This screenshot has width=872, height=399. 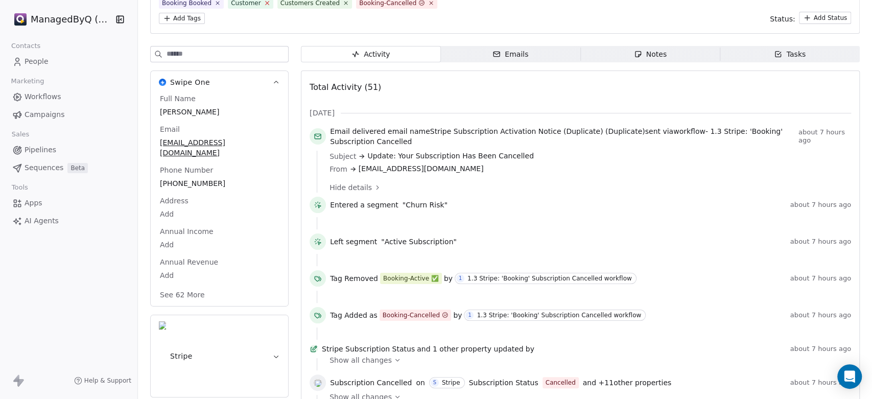 What do you see at coordinates (43, 97) in the screenshot?
I see `span: Workflows` at bounding box center [43, 97].